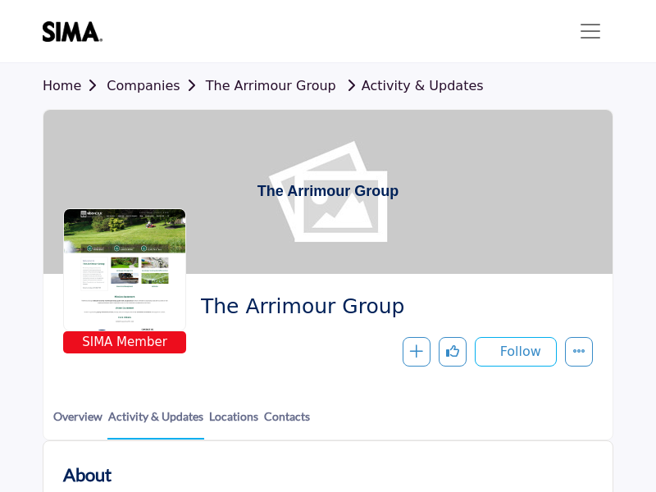 Image resolution: width=656 pixels, height=492 pixels. What do you see at coordinates (75, 85) in the screenshot?
I see `a: Home` at bounding box center [75, 85].